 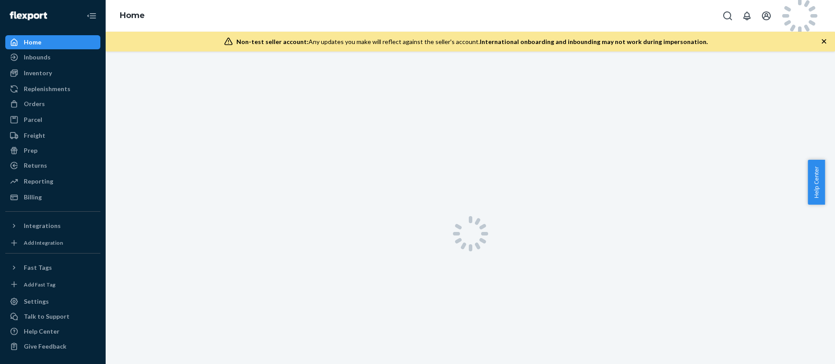 What do you see at coordinates (53, 346) in the screenshot?
I see `button: Give Feedback` at bounding box center [53, 346].